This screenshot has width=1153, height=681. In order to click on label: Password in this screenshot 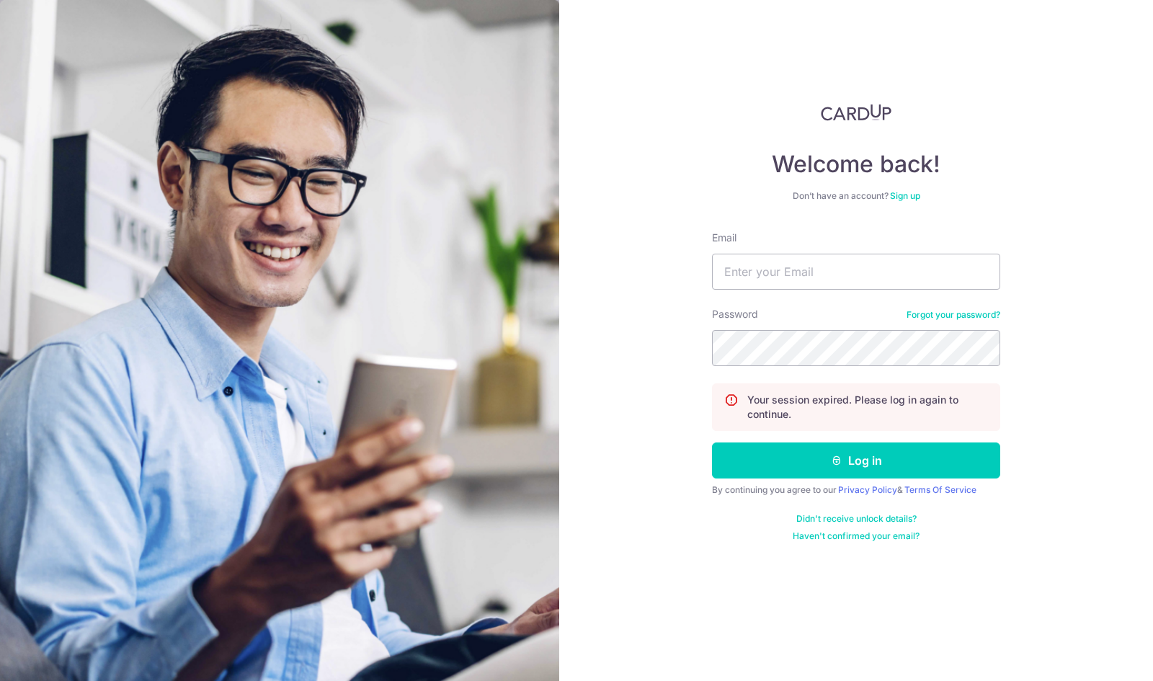, I will do `click(735, 314)`.